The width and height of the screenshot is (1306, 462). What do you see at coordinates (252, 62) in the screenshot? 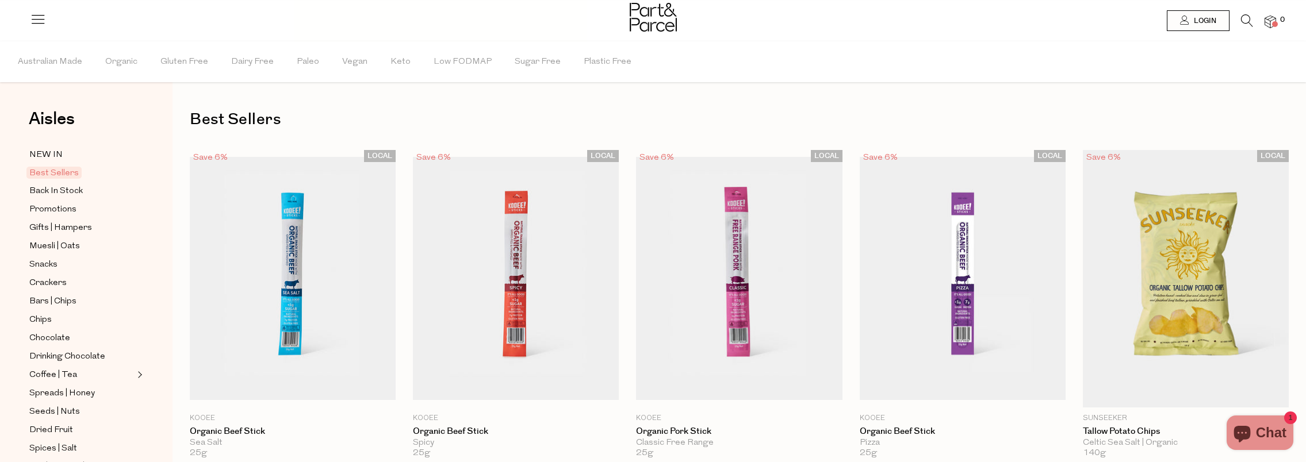
I see `span: Dairy Free` at bounding box center [252, 62].